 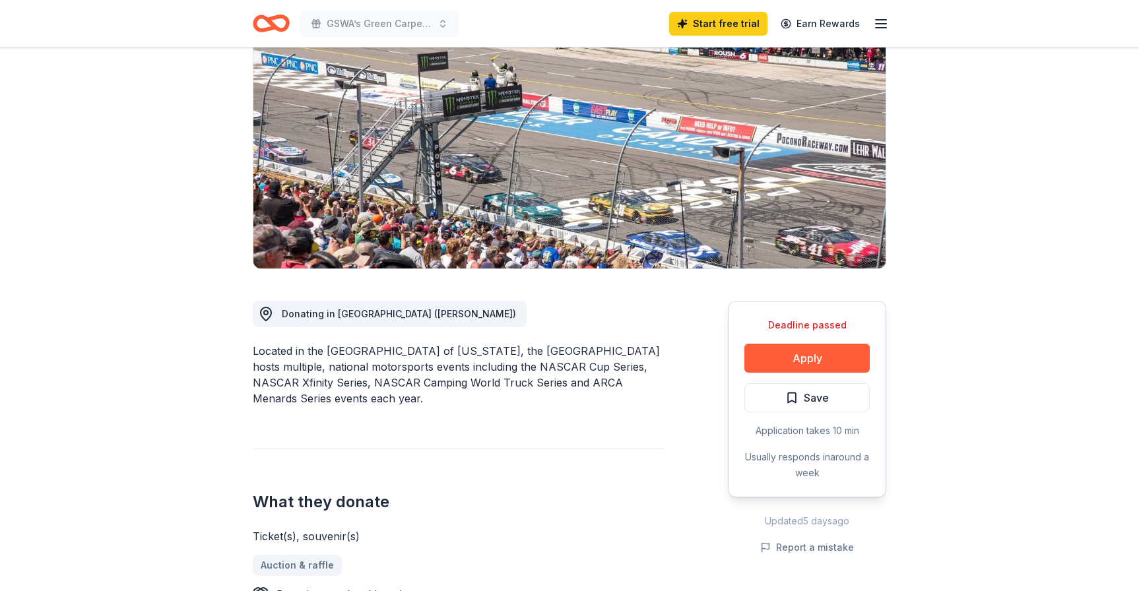 I want to click on button: Save, so click(x=807, y=398).